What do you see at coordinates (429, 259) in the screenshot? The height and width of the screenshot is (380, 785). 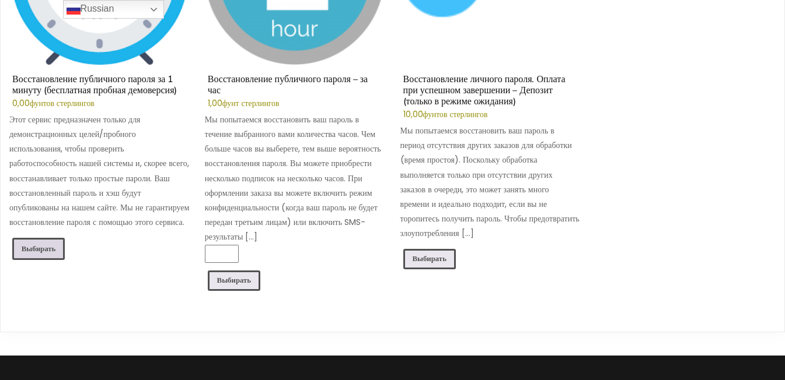 I see `a: Добавить в корзину: «Восстановление личного пароля. Оплата при успешном завершении — Депозит (тол...` at bounding box center [429, 259].